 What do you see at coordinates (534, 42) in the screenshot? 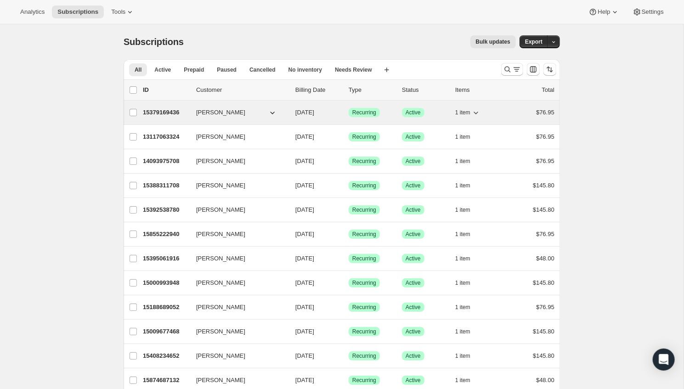
I see `button: Export` at bounding box center [534, 42].